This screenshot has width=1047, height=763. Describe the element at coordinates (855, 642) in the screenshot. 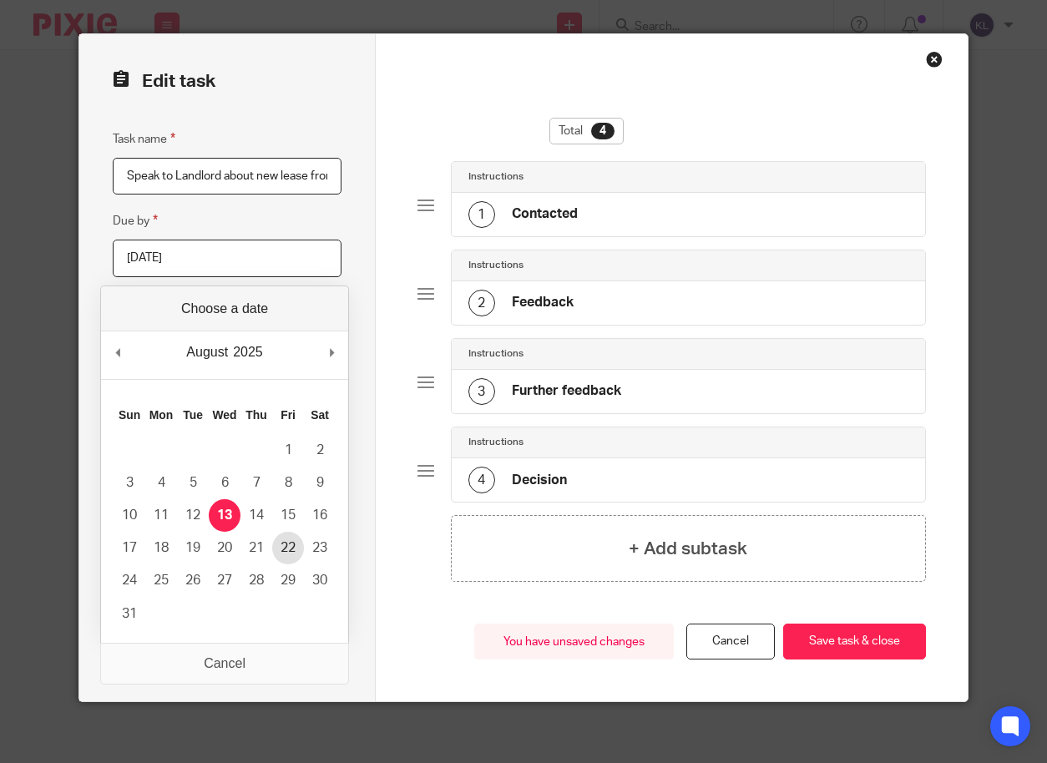

I see `button: Save task & close` at that location.